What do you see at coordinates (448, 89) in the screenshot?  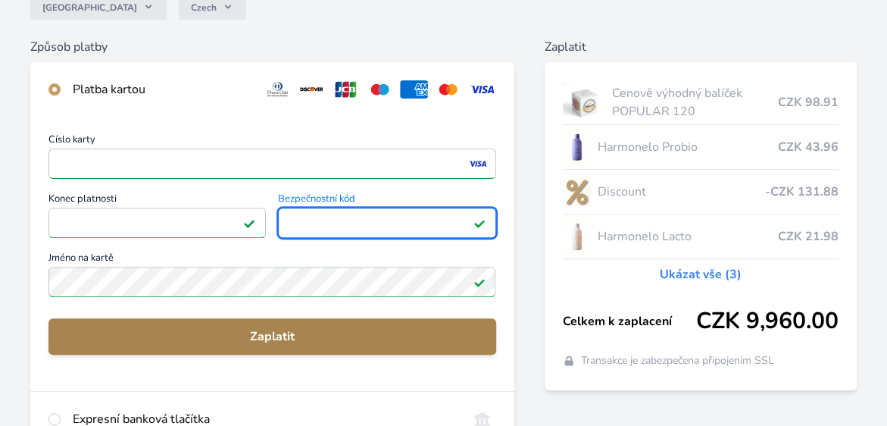 I see `img: mc.svg` at bounding box center [448, 89].